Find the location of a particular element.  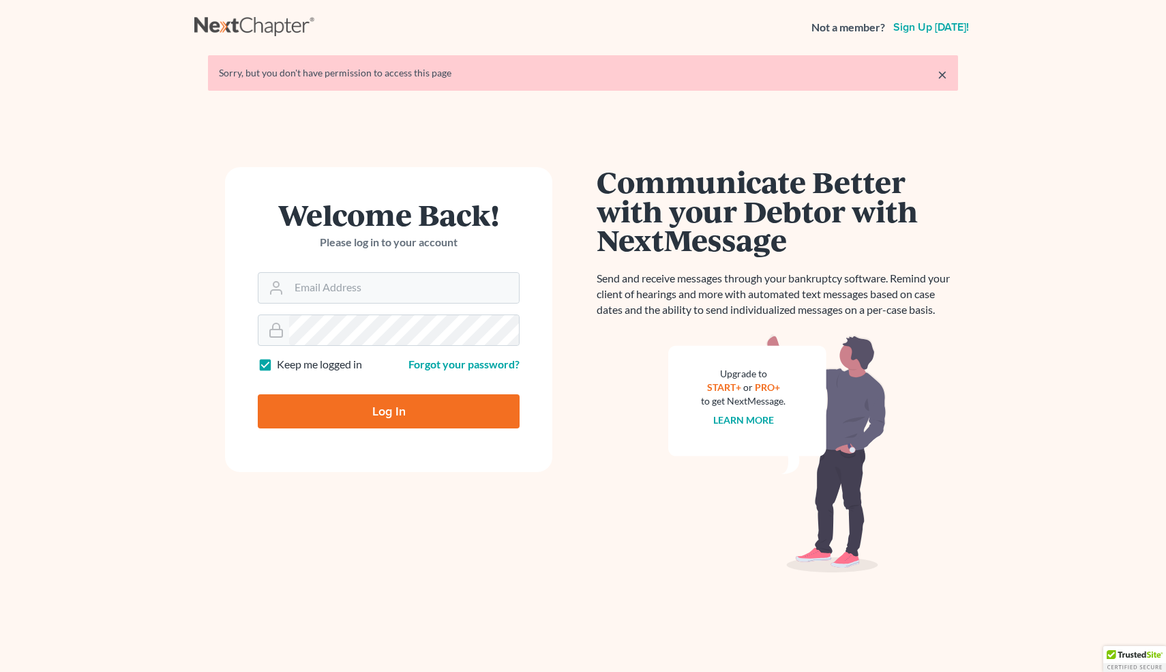

img: nextmessage_bg-59042aed3d76b12b5cd301f8e5b87938c9018125f34e5fa2b7a6b67550977c72.svg is located at coordinates (777, 453).